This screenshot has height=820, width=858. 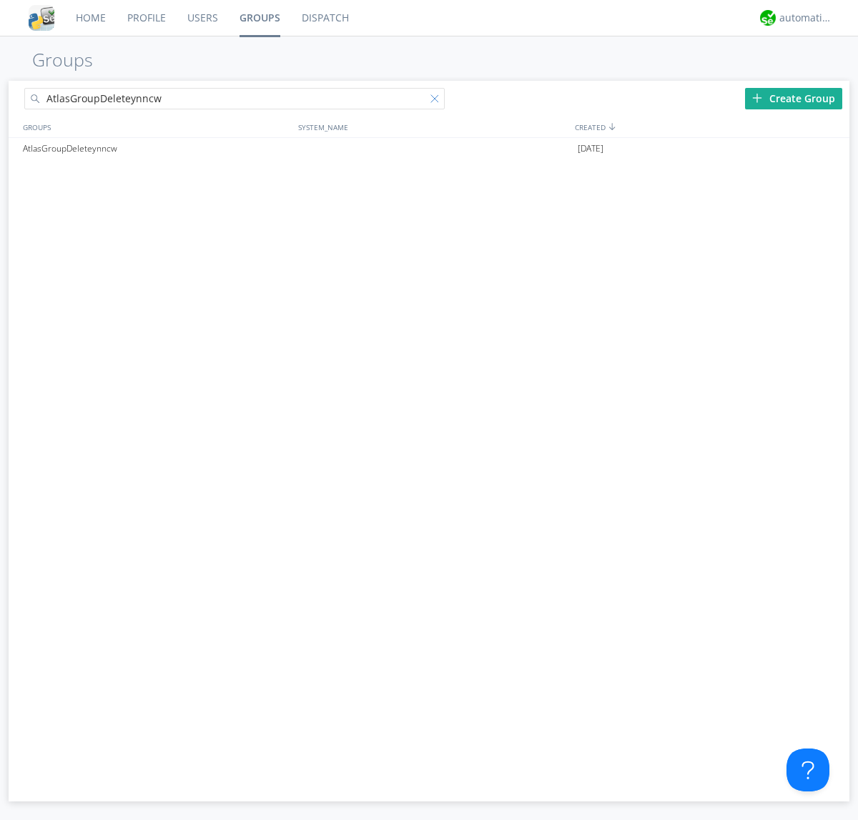 What do you see at coordinates (806, 18) in the screenshot?
I see `div: automation+atlas` at bounding box center [806, 18].